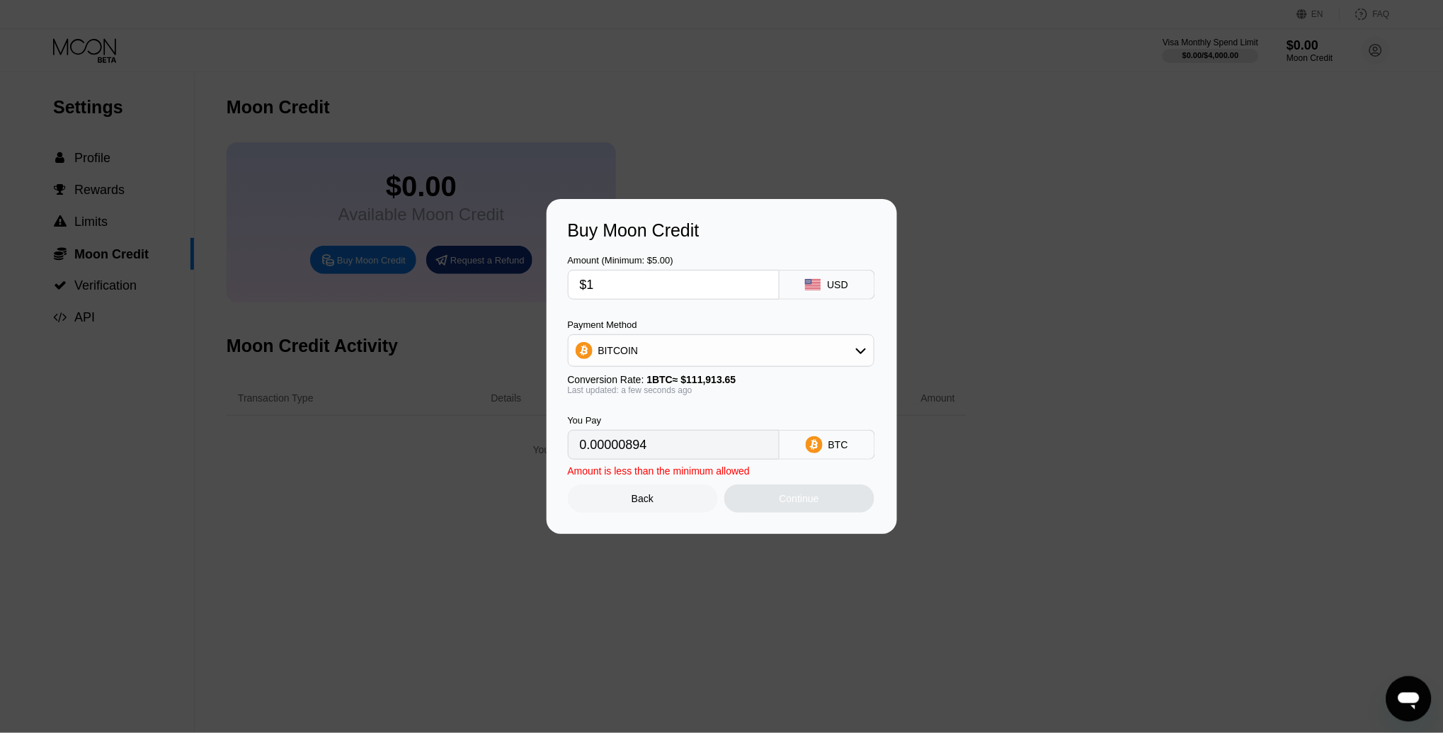  What do you see at coordinates (839, 445) in the screenshot?
I see `div: BTC` at bounding box center [839, 445].